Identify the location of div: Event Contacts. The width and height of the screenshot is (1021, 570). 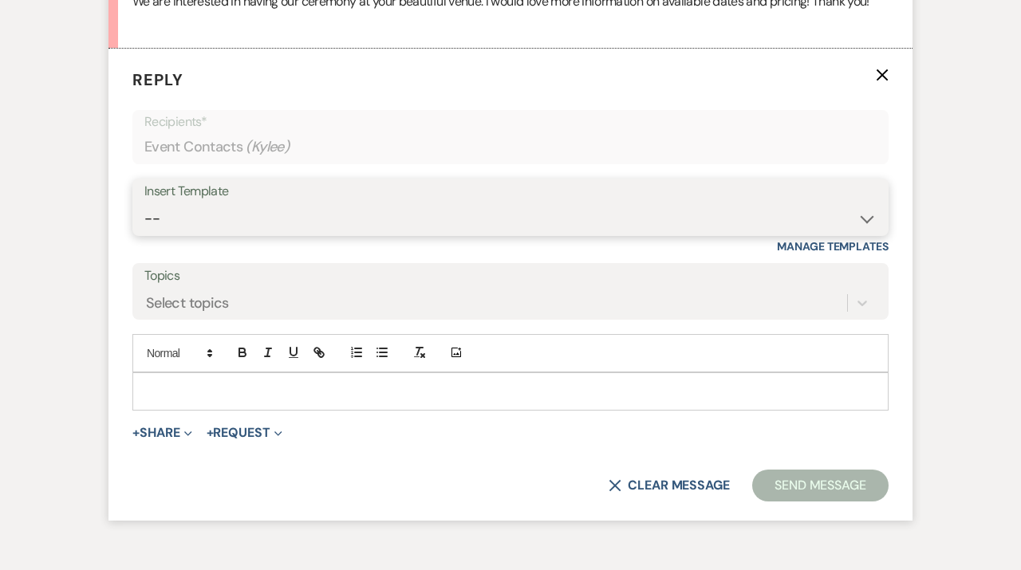
(510, 147).